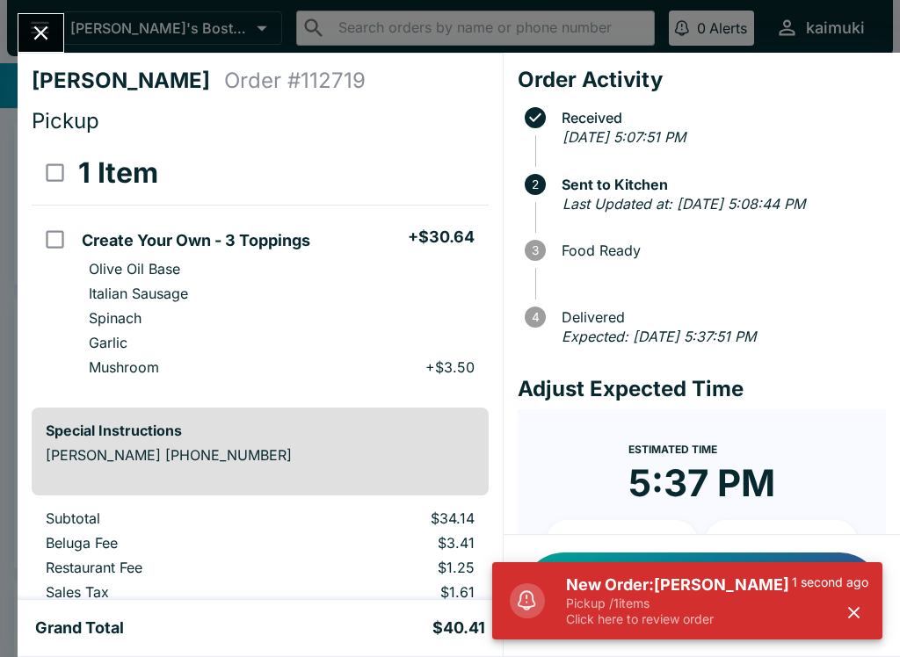 This screenshot has width=900, height=657. Describe the element at coordinates (260, 431) in the screenshot. I see `h6: Special Instructions` at that location.